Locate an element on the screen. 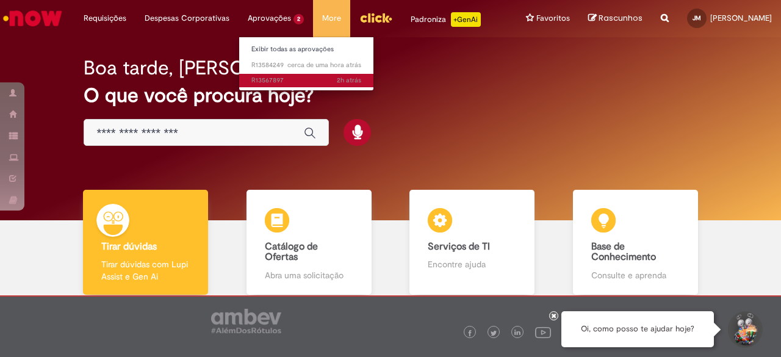 This screenshot has height=357, width=781. span: More is located at coordinates (331, 18).